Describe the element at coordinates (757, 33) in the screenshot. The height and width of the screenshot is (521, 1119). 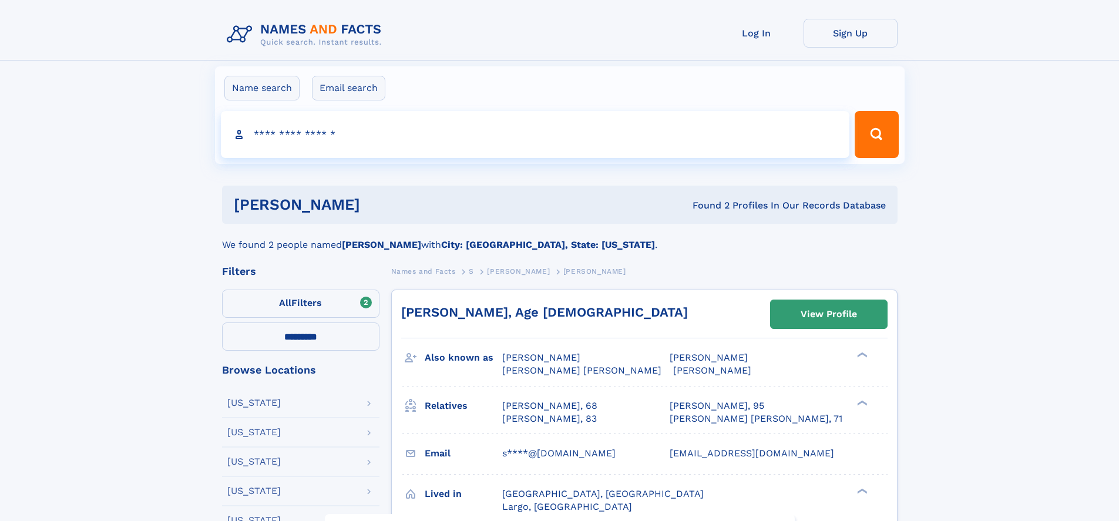
I see `a: Log In` at that location.